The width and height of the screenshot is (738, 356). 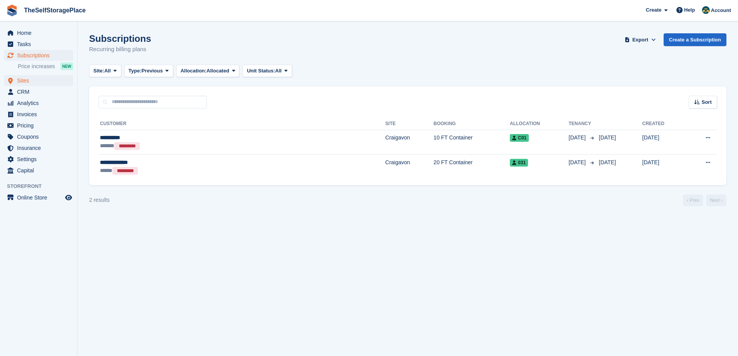 I want to click on p: Recurring billing plans, so click(x=120, y=49).